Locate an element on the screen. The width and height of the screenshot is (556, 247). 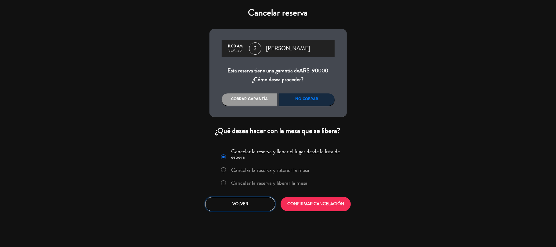
label: Cancelar la reserva y llenar el lugar desde la lista de espera is located at coordinates (287, 154).